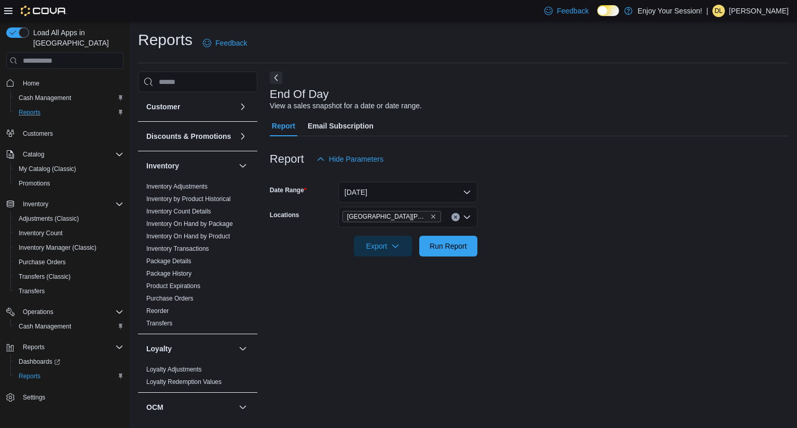 Image resolution: width=797 pixels, height=428 pixels. Describe the element at coordinates (69, 327) in the screenshot. I see `span: Cash Management` at that location.